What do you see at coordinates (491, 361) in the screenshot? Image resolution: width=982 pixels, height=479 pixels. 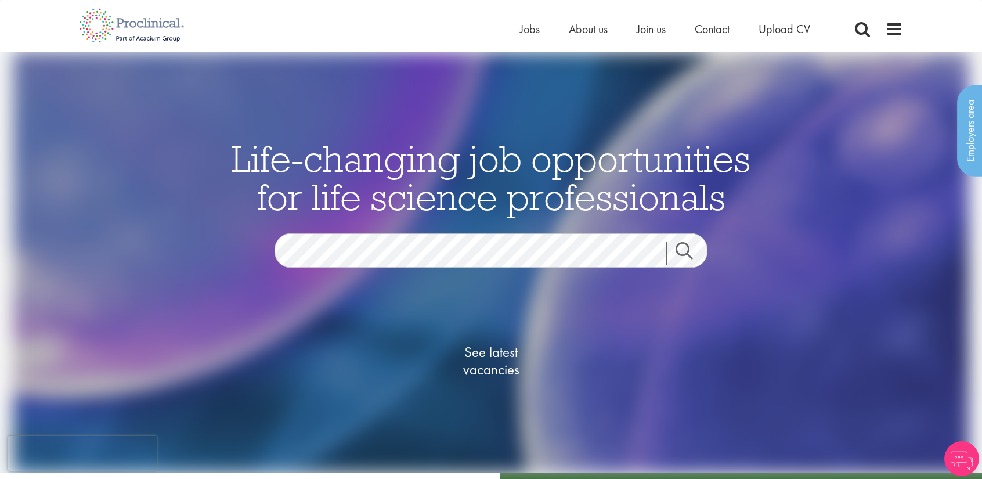 I see `a: See latestvacancies` at bounding box center [491, 361].